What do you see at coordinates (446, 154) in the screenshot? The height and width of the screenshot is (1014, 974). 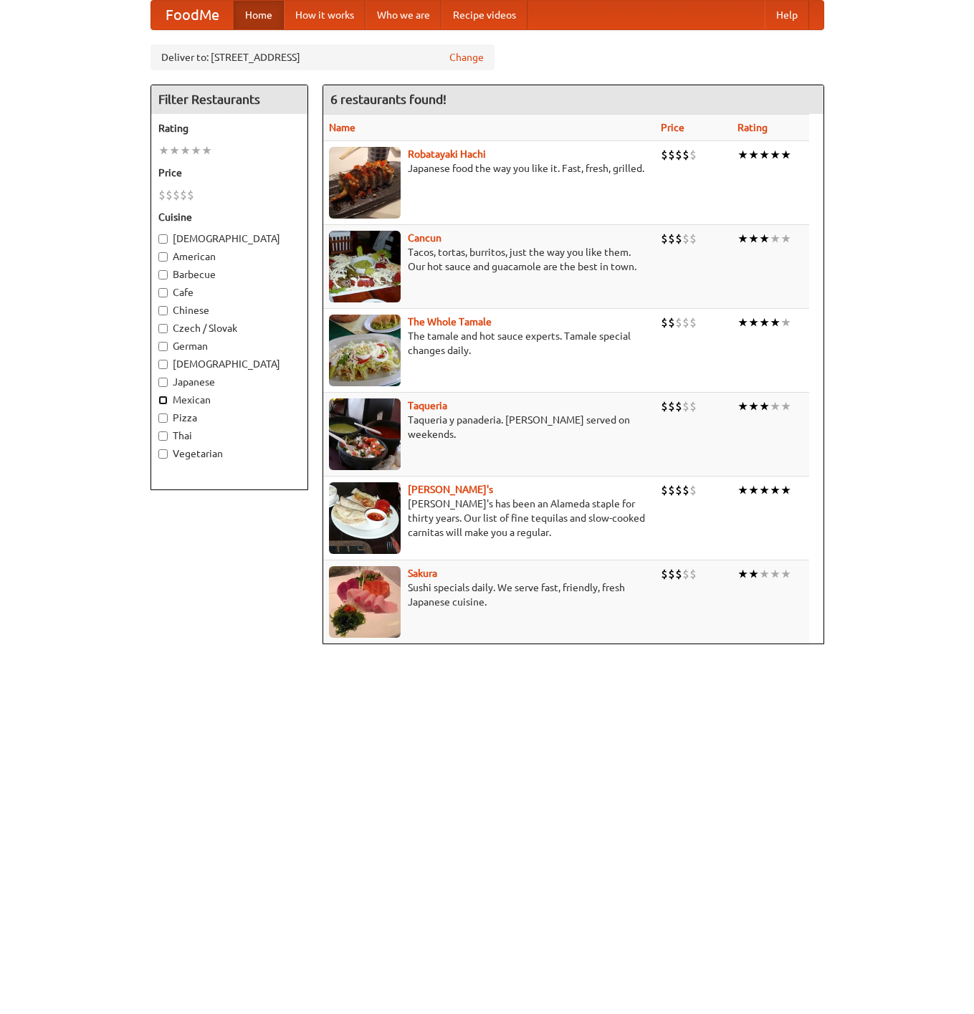 I see `a: Robatayaki Hachi` at bounding box center [446, 154].